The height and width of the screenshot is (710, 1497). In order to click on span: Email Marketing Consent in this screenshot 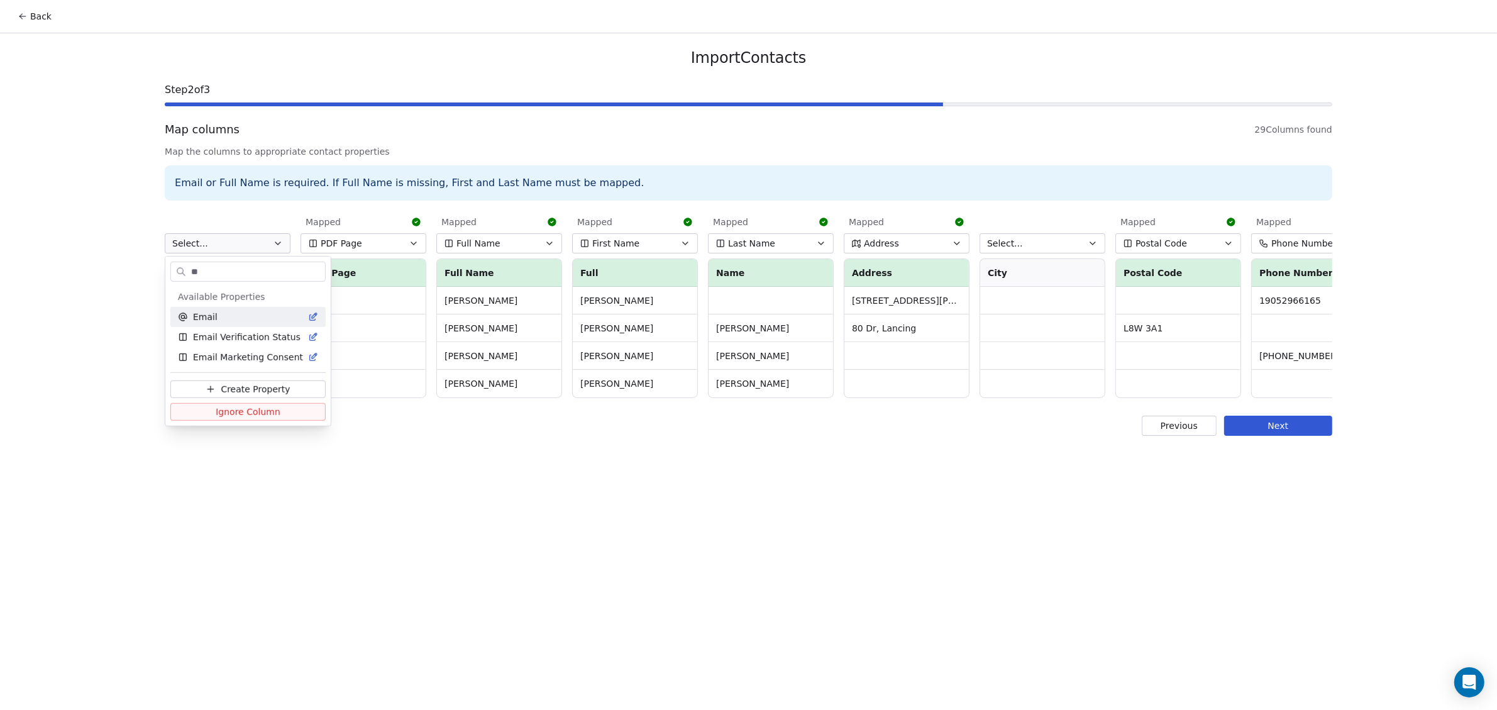, I will do `click(248, 357)`.